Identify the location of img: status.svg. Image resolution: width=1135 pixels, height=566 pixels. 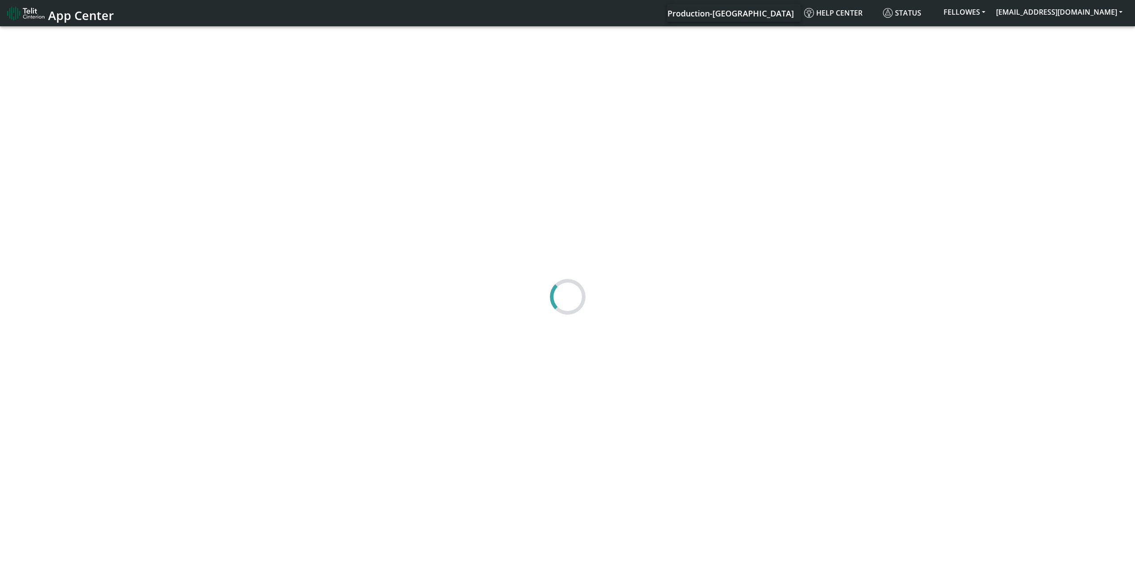
(888, 13).